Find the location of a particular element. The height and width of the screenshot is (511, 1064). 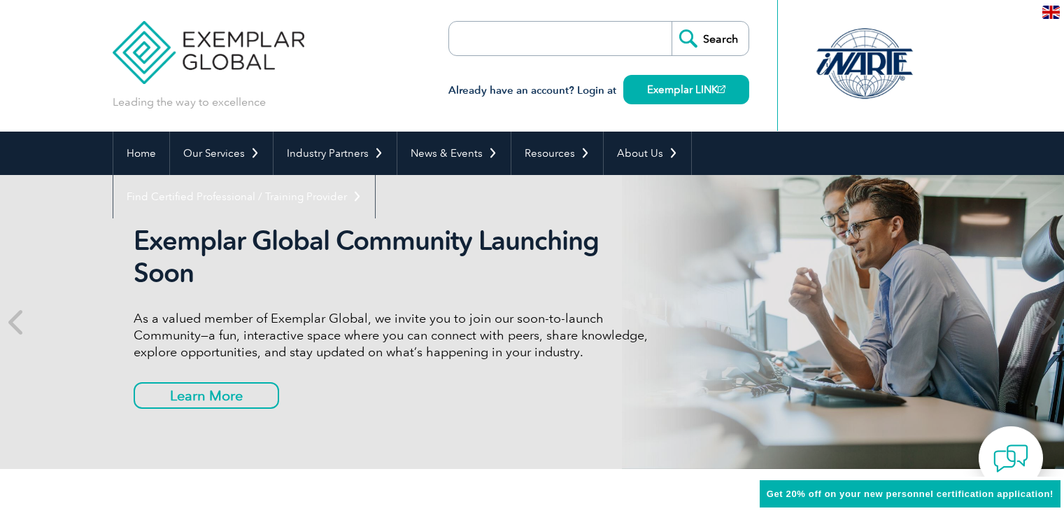

img: open_square.png is located at coordinates (721, 89).